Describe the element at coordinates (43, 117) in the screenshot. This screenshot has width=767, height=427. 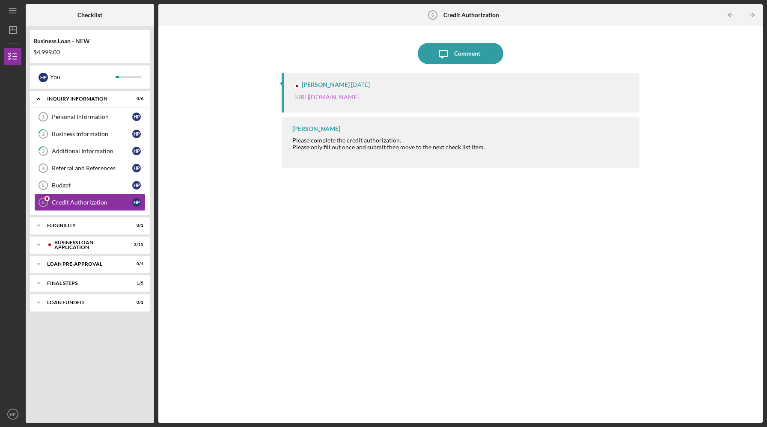
I see `tspan: 1` at that location.